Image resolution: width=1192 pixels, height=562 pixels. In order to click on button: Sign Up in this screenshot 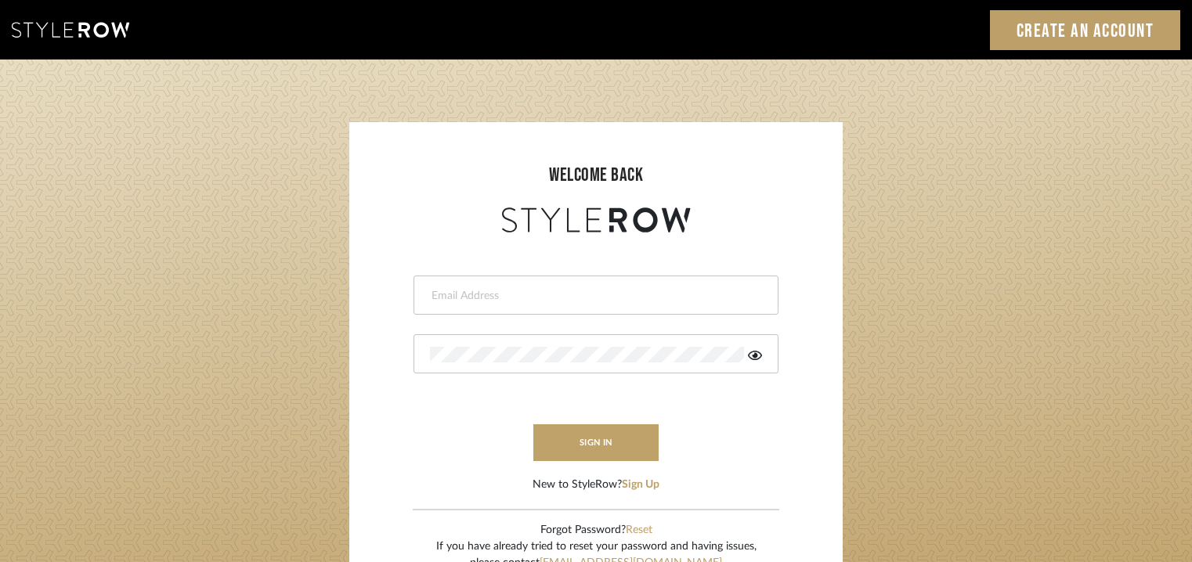, I will do `click(641, 485)`.